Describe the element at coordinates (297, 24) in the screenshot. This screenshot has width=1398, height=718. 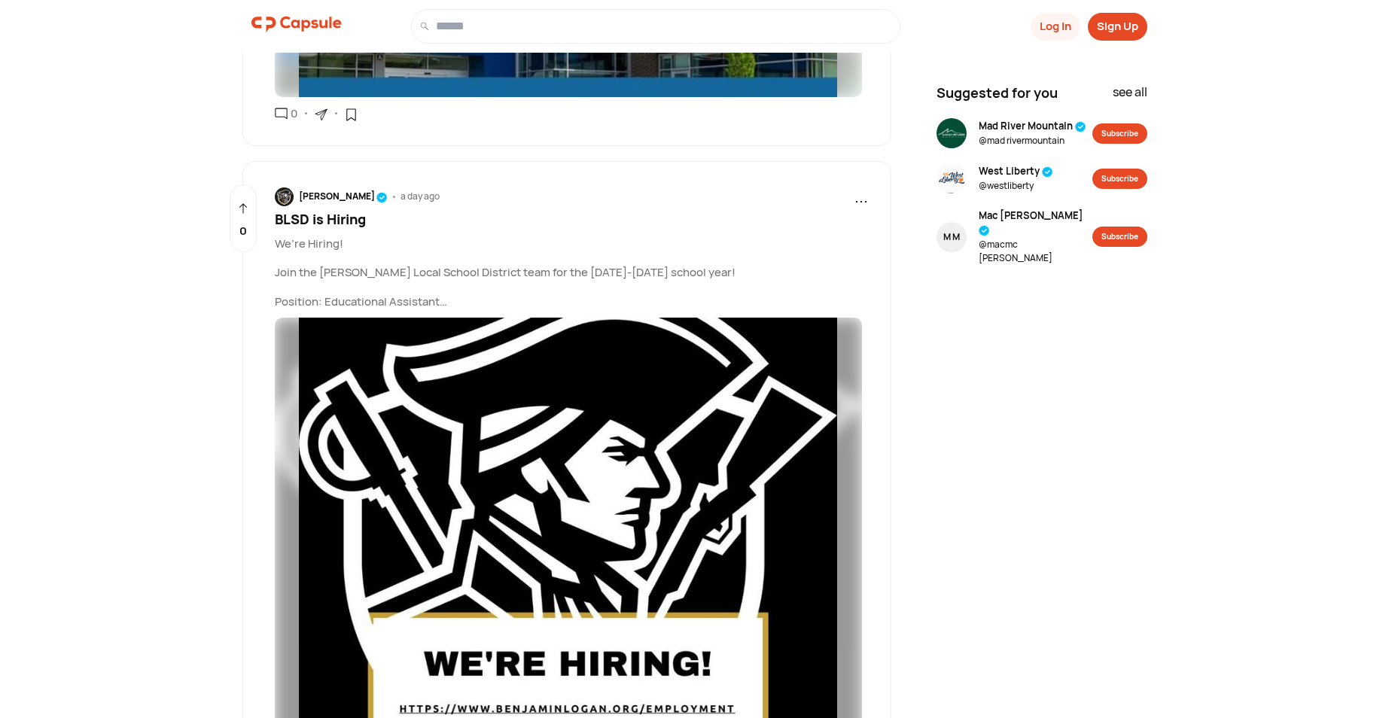
I see `img: logo` at that location.